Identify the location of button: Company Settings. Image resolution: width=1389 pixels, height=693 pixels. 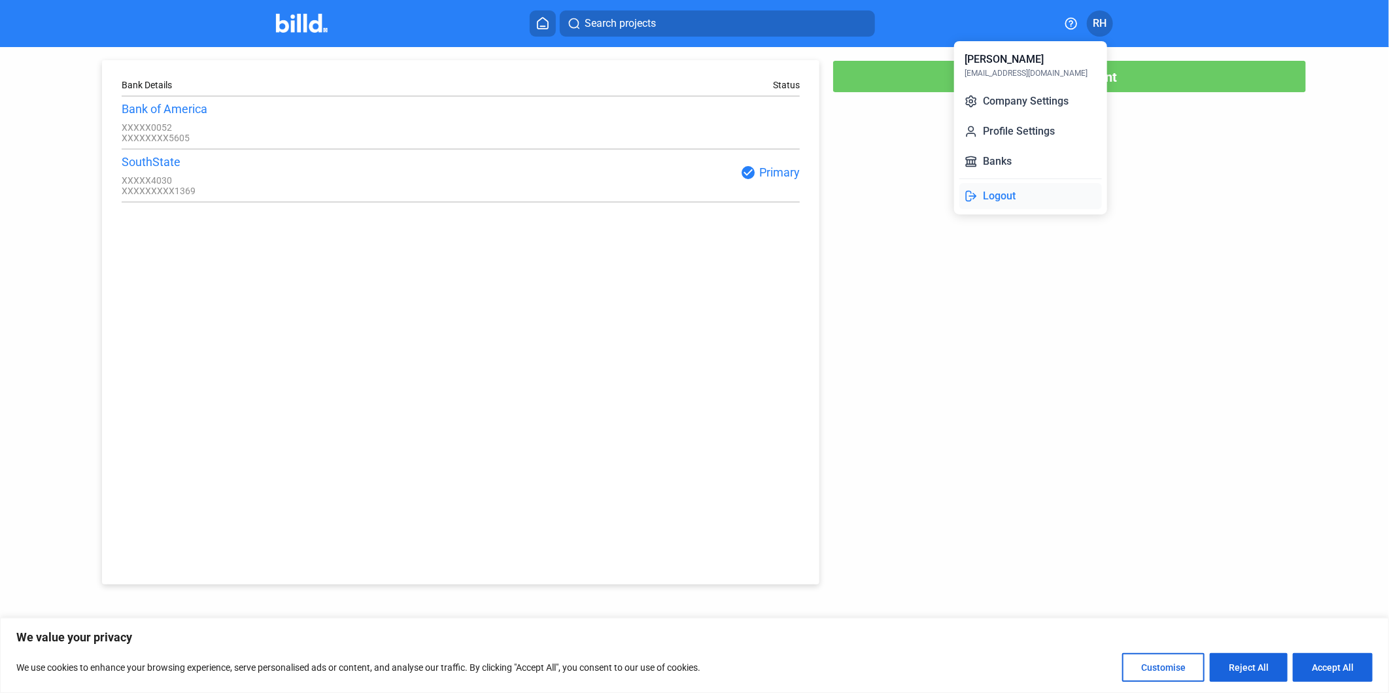
(1030, 101).